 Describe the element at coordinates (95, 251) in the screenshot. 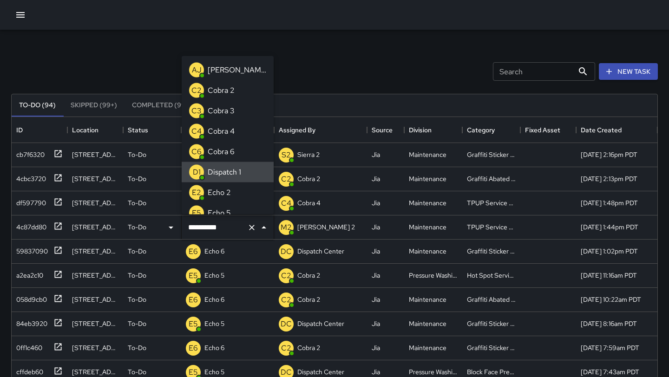

I see `div: 2630 Broadway` at that location.